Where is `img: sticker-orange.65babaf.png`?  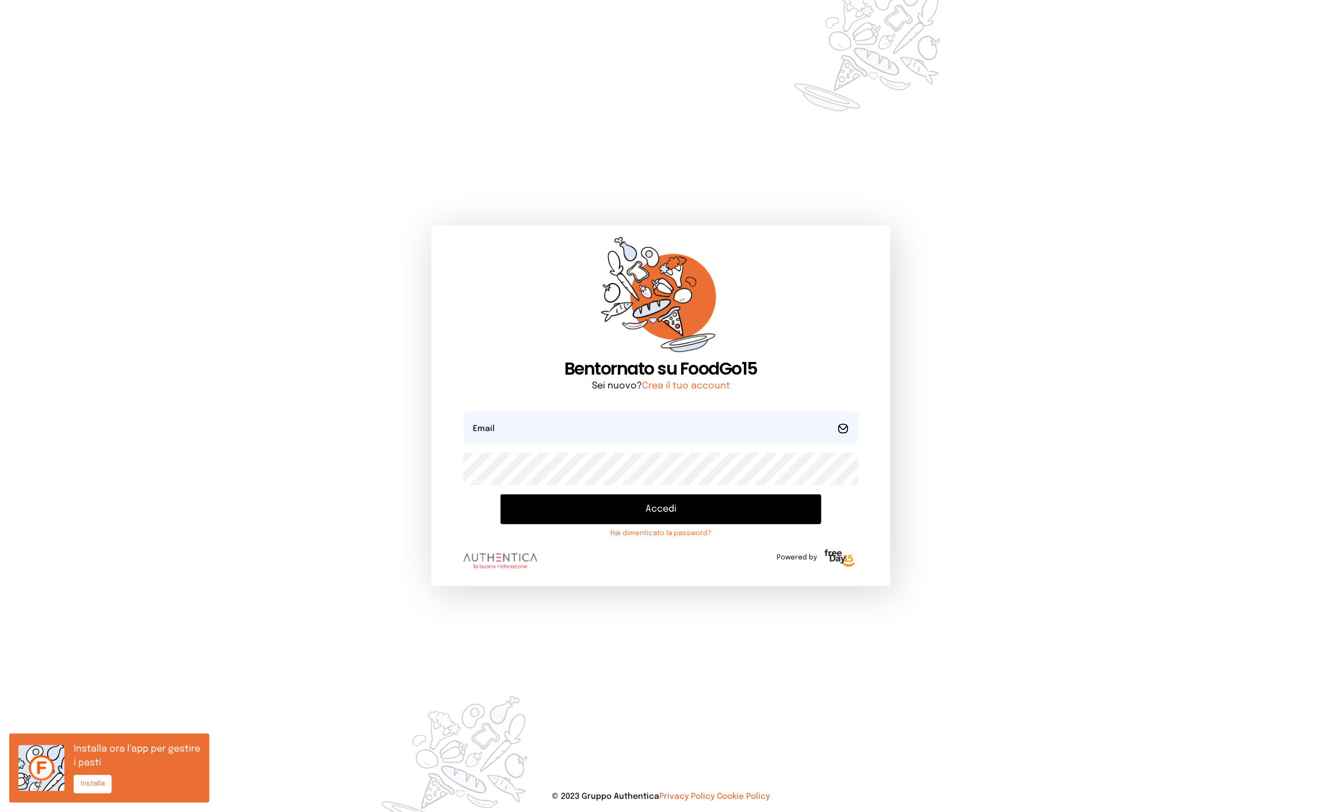
img: sticker-orange.65babaf.png is located at coordinates (661, 297).